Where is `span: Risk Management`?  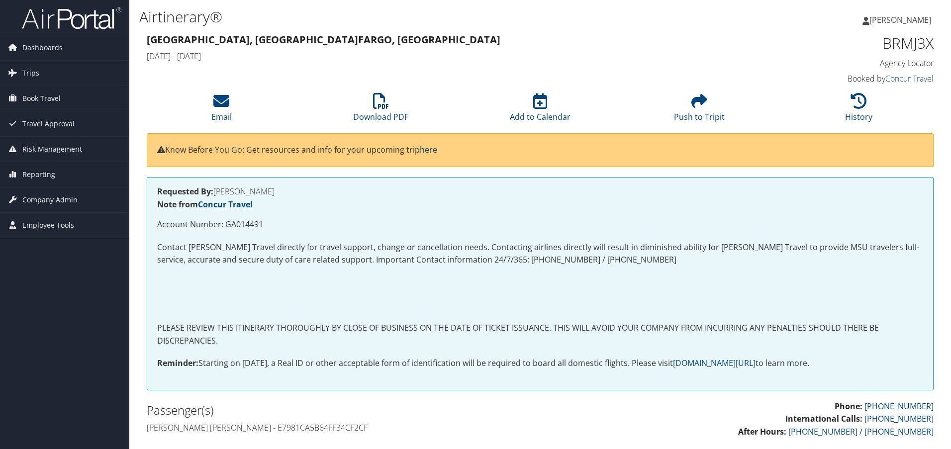 span: Risk Management is located at coordinates (52, 149).